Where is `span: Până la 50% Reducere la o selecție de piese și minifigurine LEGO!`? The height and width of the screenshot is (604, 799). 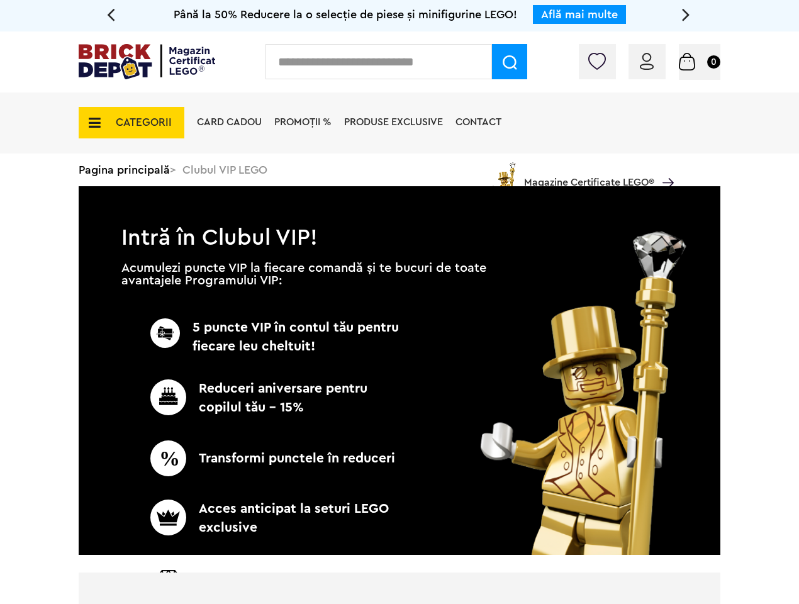
span: Până la 50% Reducere la o selecție de piese și minifigurine LEGO! is located at coordinates (345, 14).